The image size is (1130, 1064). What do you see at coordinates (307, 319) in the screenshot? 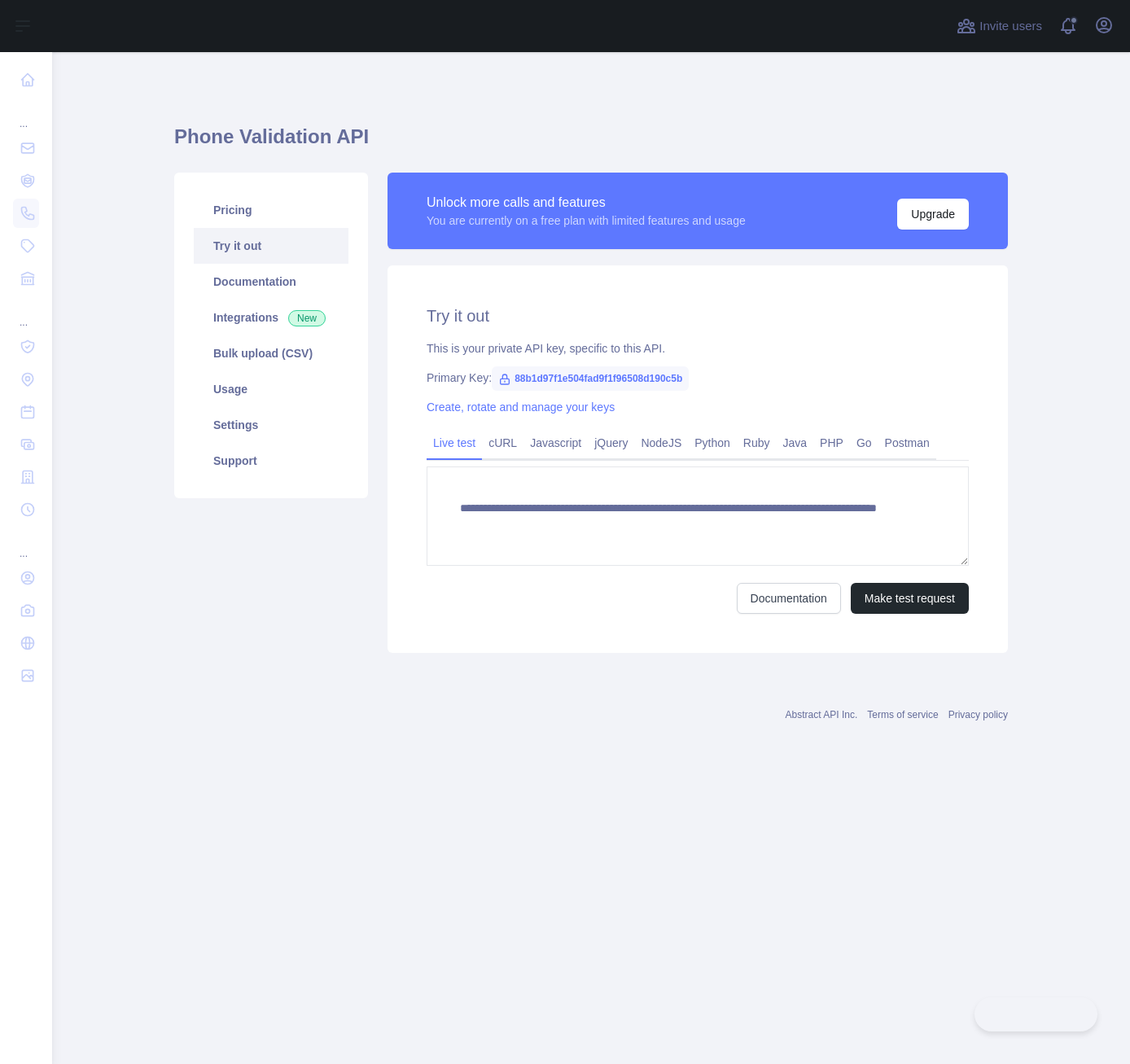
I see `span: New` at bounding box center [307, 319].